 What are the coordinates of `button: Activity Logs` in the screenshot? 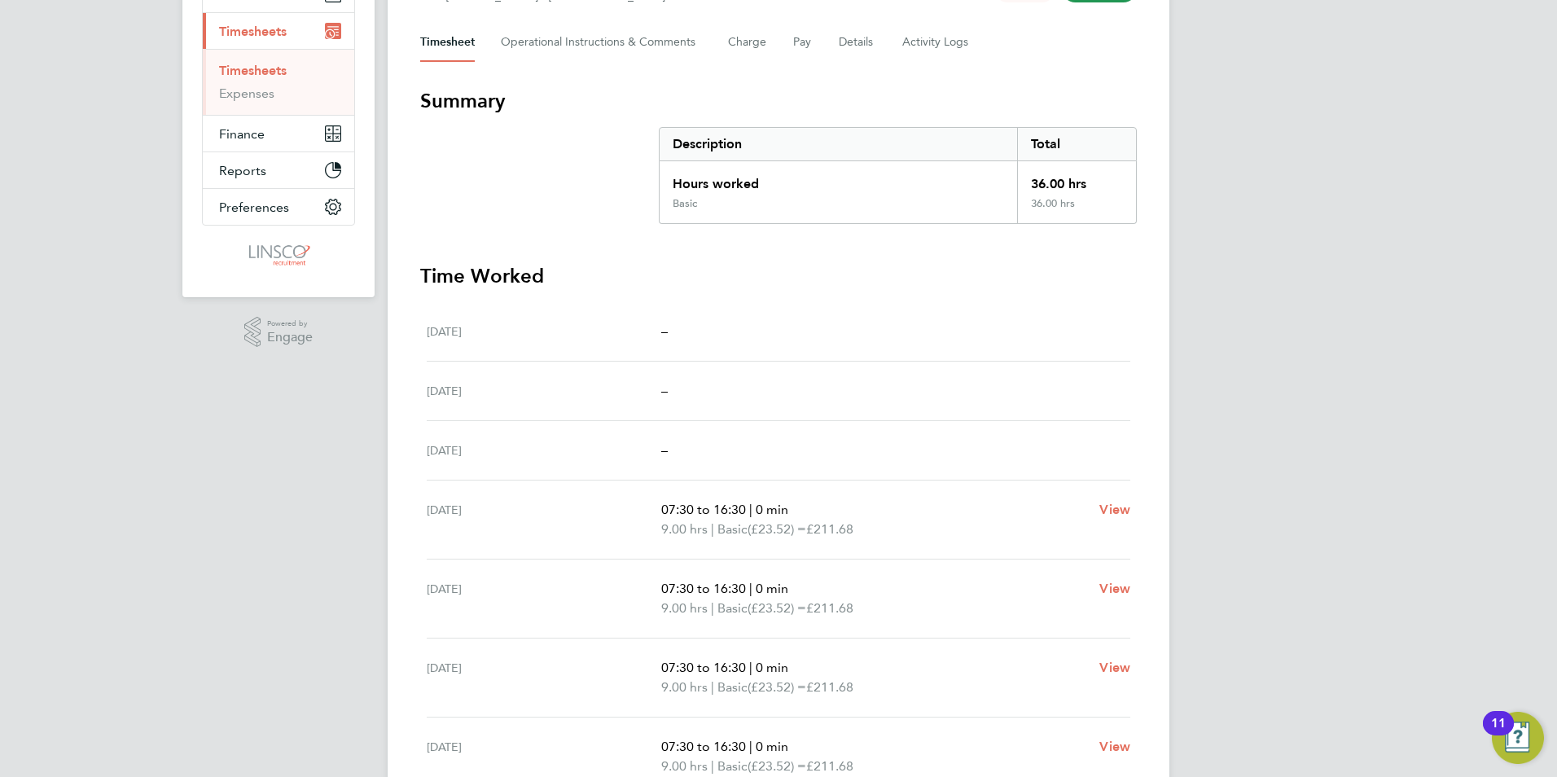 It's located at (936, 42).